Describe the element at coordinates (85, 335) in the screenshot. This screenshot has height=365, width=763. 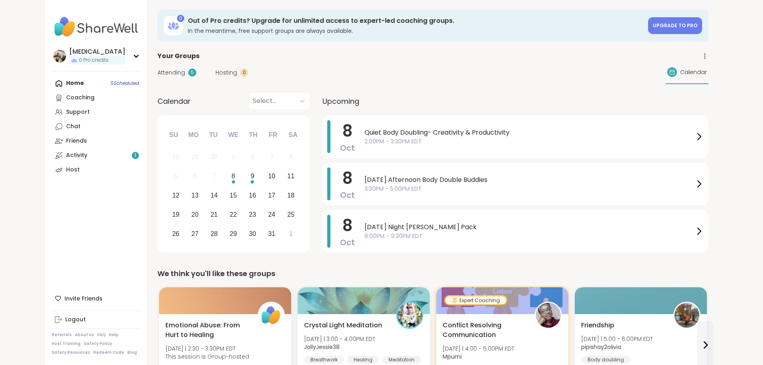
I see `a: About Us` at that location.